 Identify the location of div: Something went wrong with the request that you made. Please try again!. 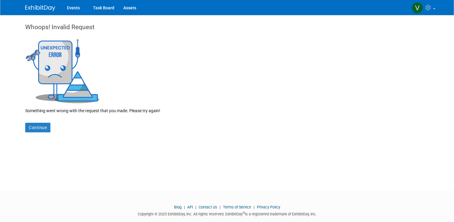
(227, 108).